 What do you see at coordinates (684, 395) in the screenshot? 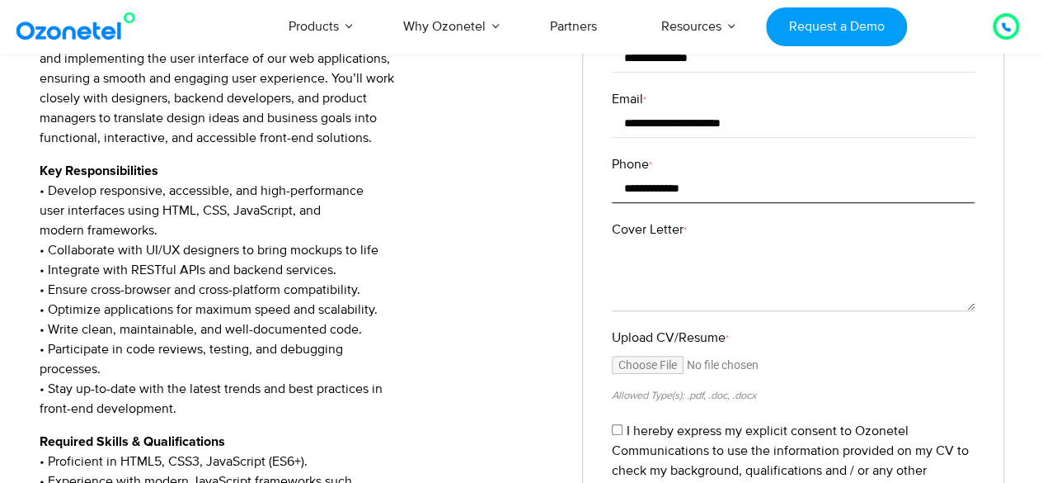
I see `small: Allowed Type(s): .pdf, .doc, .docx` at bounding box center [684, 395].